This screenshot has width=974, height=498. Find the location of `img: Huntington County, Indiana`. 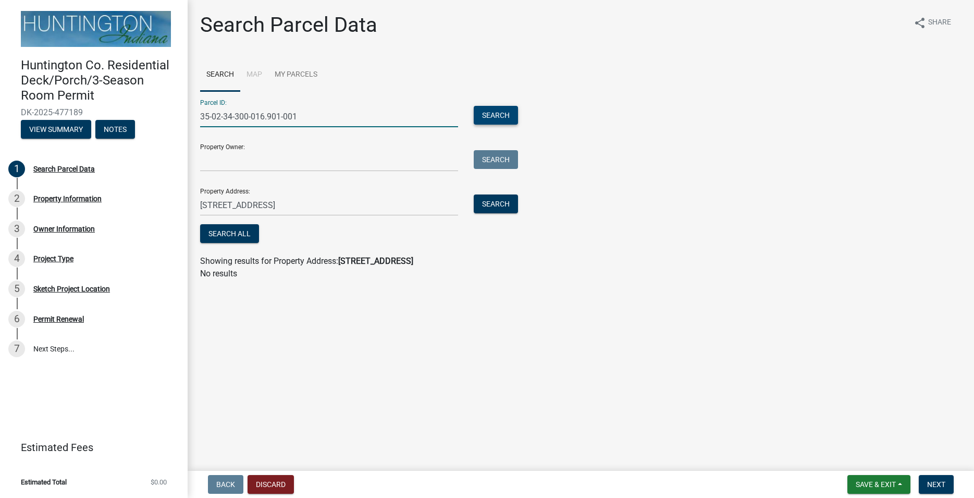

img: Huntington County, Indiana is located at coordinates (96, 29).